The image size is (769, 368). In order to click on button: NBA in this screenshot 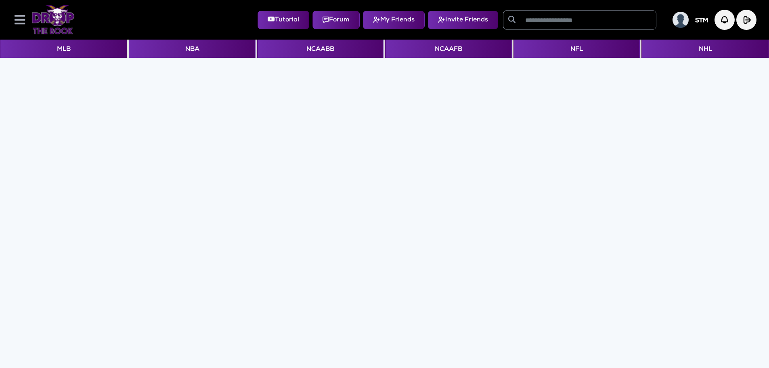, I will do `click(192, 48)`.